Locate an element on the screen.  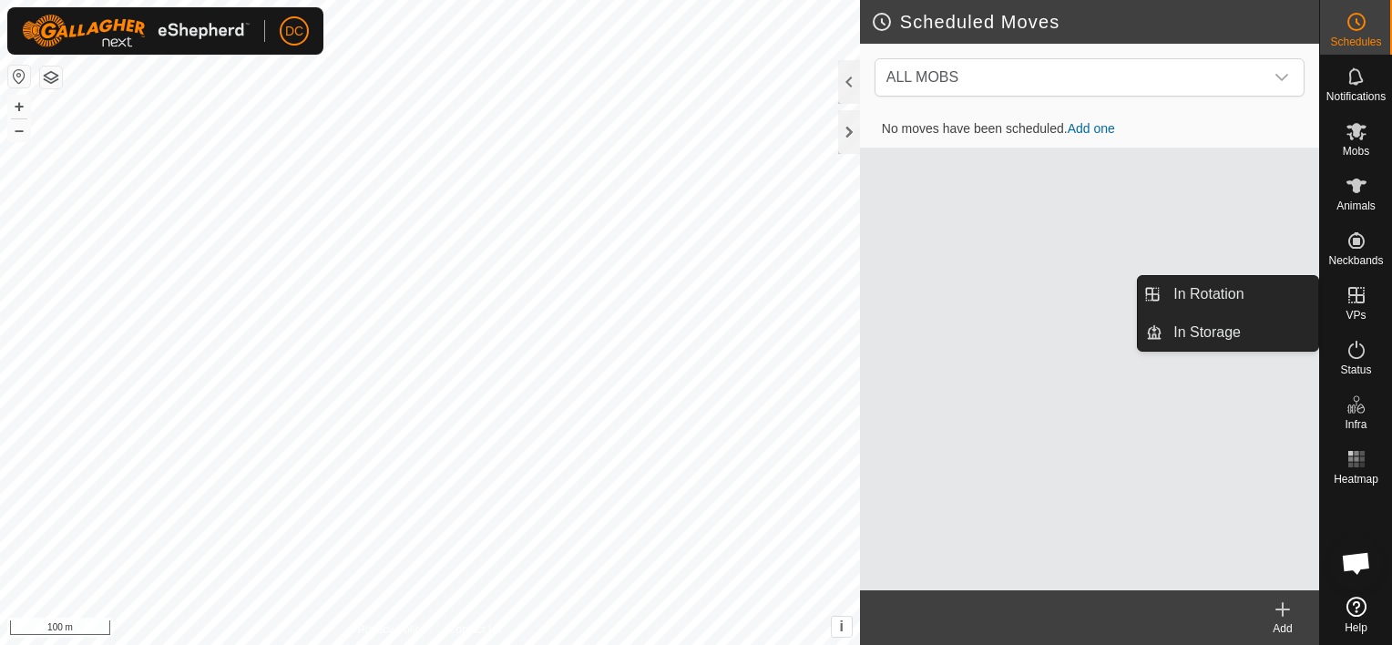
span: Notifications is located at coordinates (1356, 97).